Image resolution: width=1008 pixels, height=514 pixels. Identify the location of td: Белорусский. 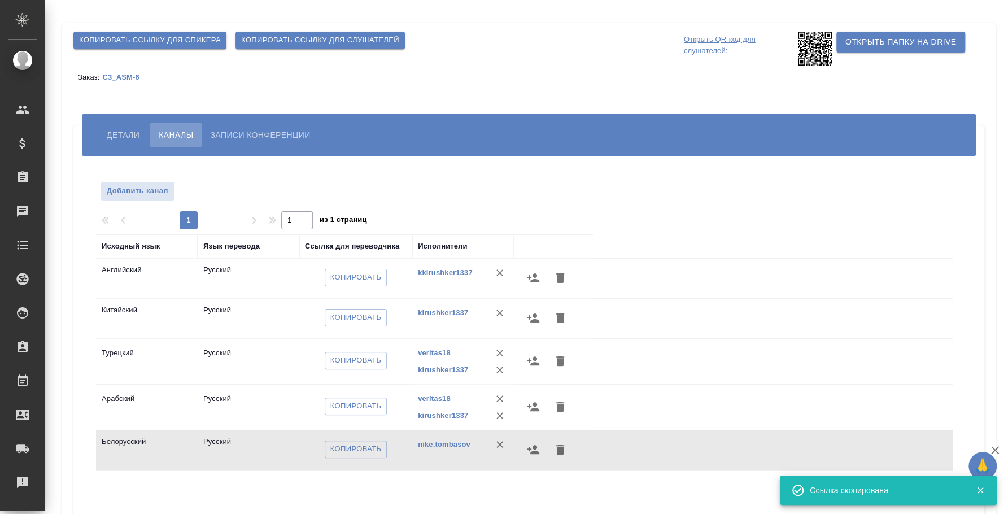
(147, 450).